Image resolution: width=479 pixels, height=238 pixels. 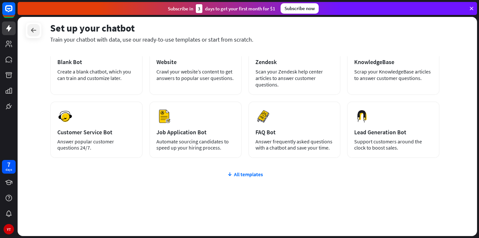 I want to click on div: Automate sourcing candidates to speed up your hiring process., so click(x=195, y=145).